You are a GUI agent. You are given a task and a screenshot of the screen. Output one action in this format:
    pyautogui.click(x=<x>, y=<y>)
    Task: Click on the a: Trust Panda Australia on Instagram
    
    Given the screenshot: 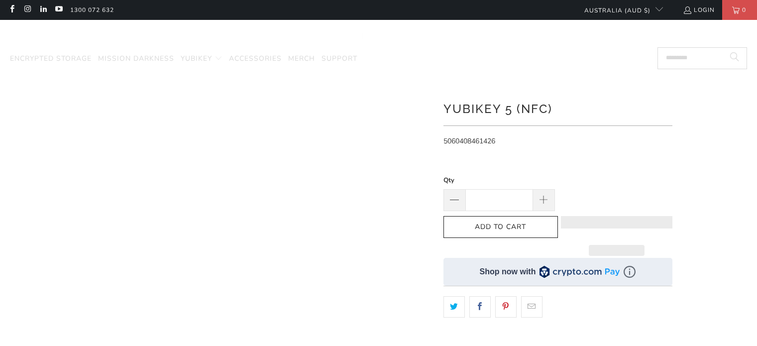 What is the action you would take?
    pyautogui.click(x=27, y=10)
    